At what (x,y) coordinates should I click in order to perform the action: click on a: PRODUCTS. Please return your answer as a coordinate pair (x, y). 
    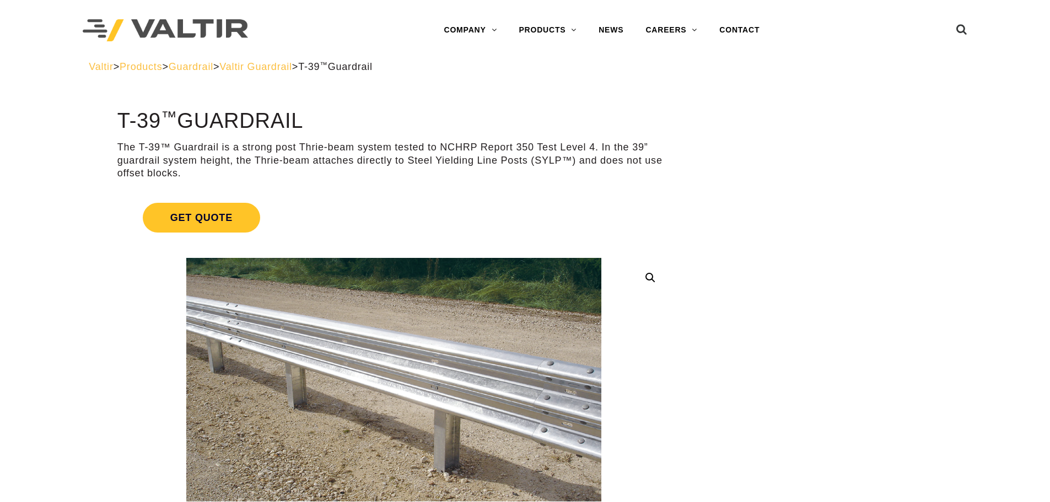
    Looking at the image, I should click on (547, 30).